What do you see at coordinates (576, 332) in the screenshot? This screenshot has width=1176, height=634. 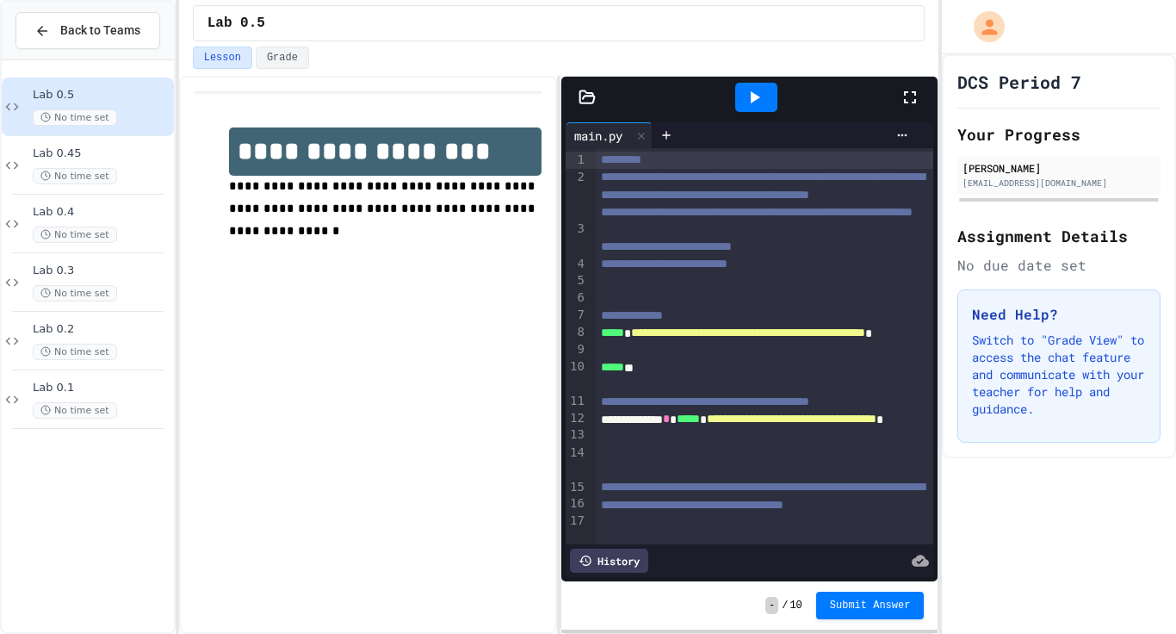 I see `div: 8` at bounding box center [576, 332].